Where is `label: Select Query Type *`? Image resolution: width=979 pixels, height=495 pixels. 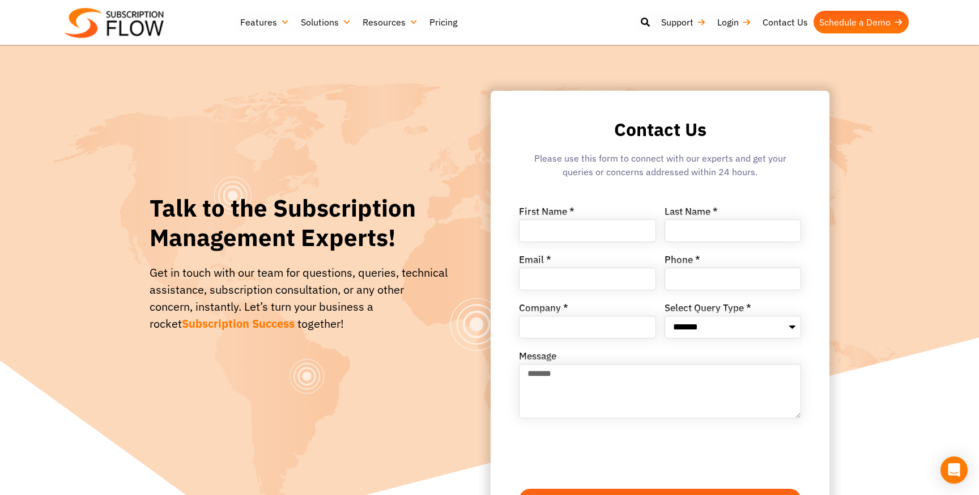
label: Select Query Type * is located at coordinates (707, 309).